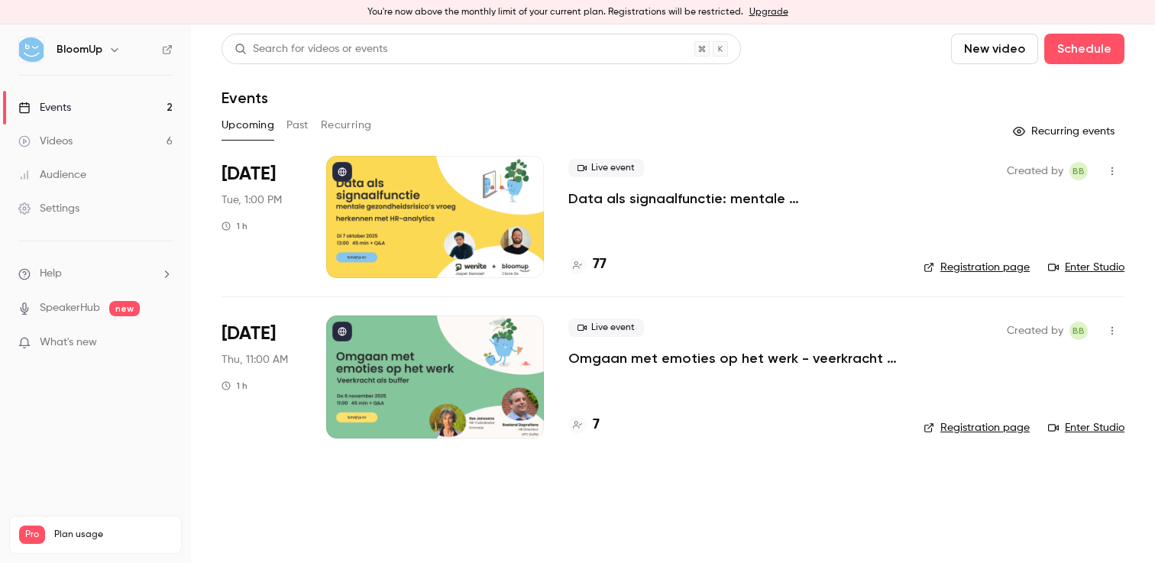  I want to click on div: Oct 7 Tue, 1:00 PM (Europe/Brussels), so click(261, 217).